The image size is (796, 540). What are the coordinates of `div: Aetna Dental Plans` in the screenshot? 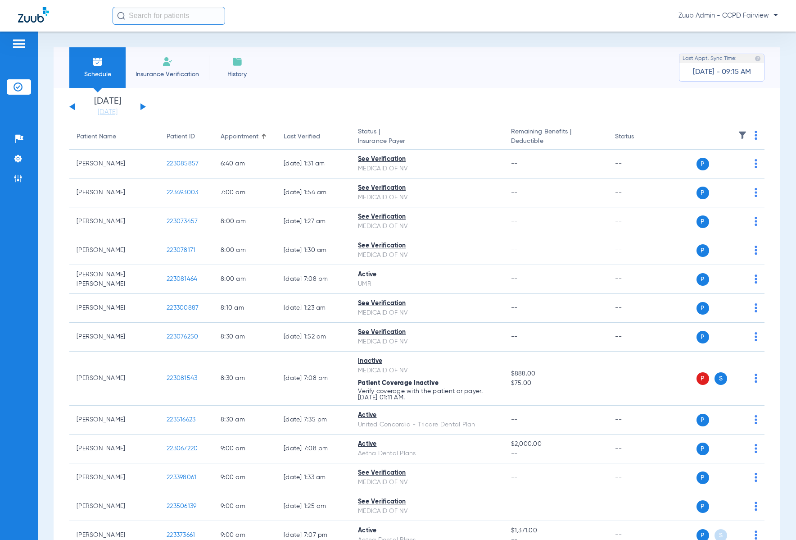 It's located at (427, 453).